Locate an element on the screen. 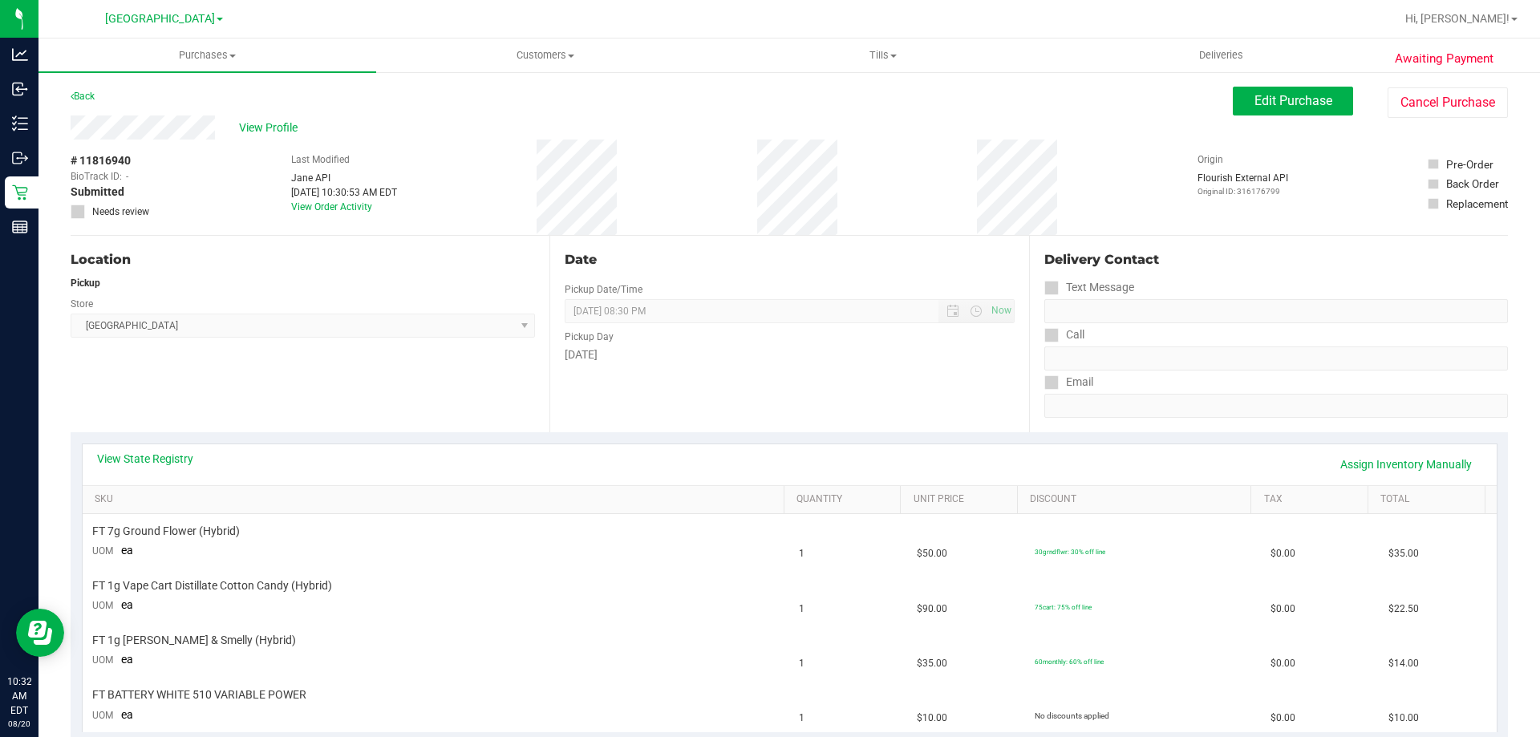  div: Jane API is located at coordinates (344, 178).